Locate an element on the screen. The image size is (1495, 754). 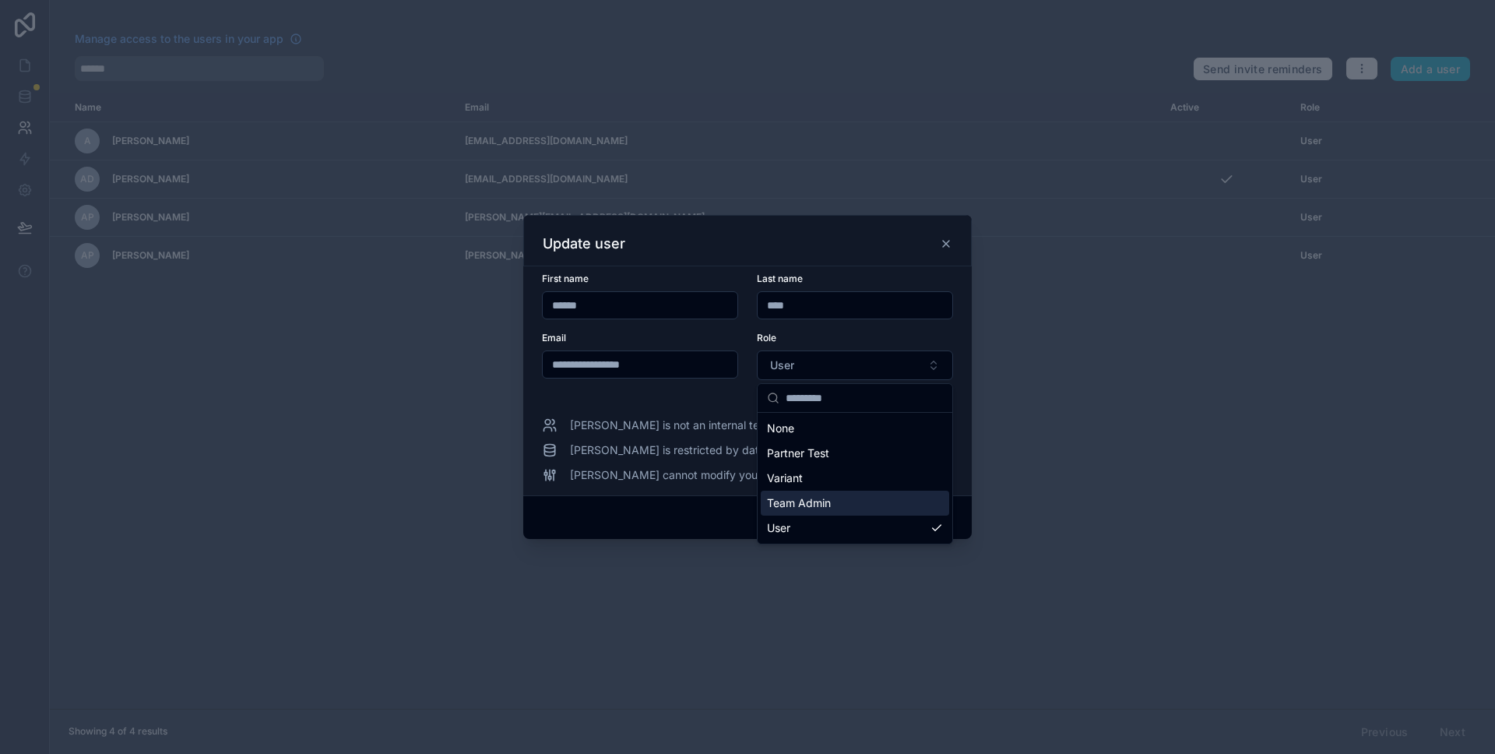
span: Role is located at coordinates (766, 337).